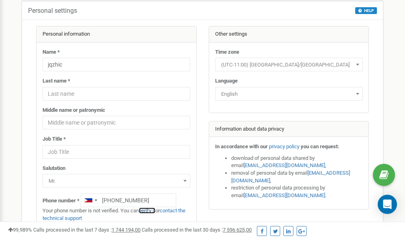 The image size is (405, 240). I want to click on div: Telephone country code, so click(90, 201).